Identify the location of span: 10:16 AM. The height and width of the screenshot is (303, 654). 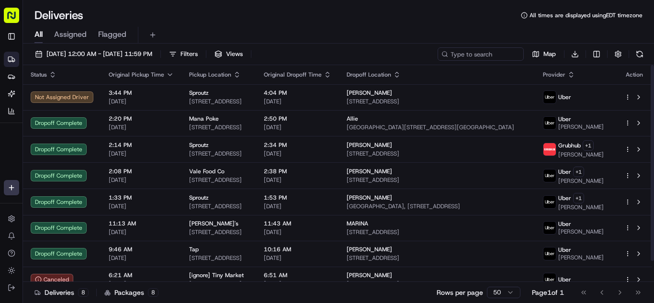
(297, 249).